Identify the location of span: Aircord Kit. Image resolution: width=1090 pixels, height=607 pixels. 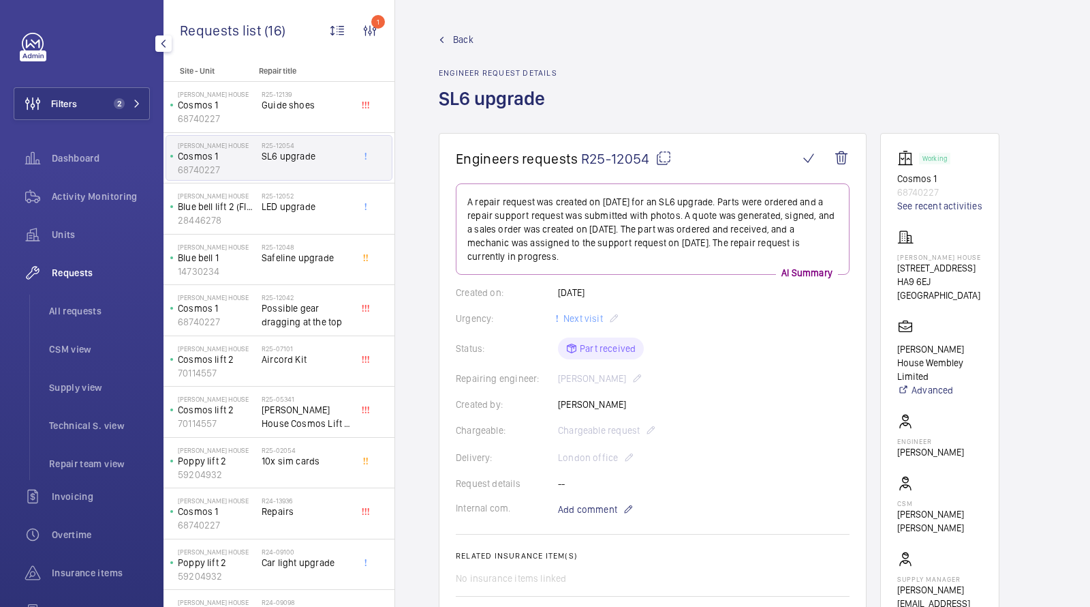
(307, 359).